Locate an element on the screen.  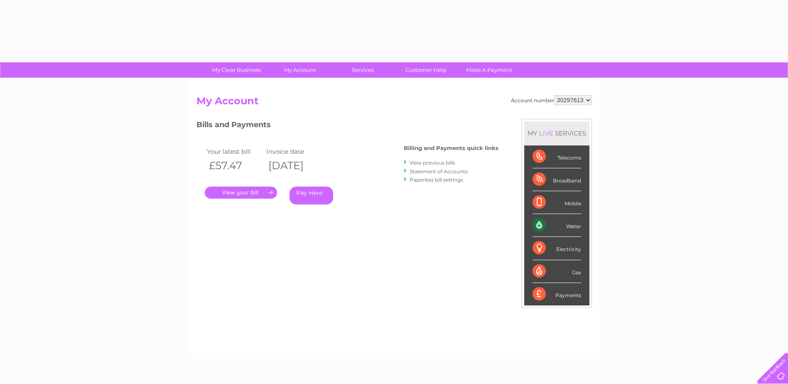
a: Services is located at coordinates (363, 70).